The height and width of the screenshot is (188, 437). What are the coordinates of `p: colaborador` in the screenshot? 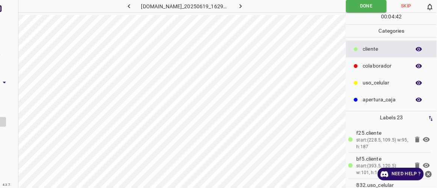 It's located at (385, 66).